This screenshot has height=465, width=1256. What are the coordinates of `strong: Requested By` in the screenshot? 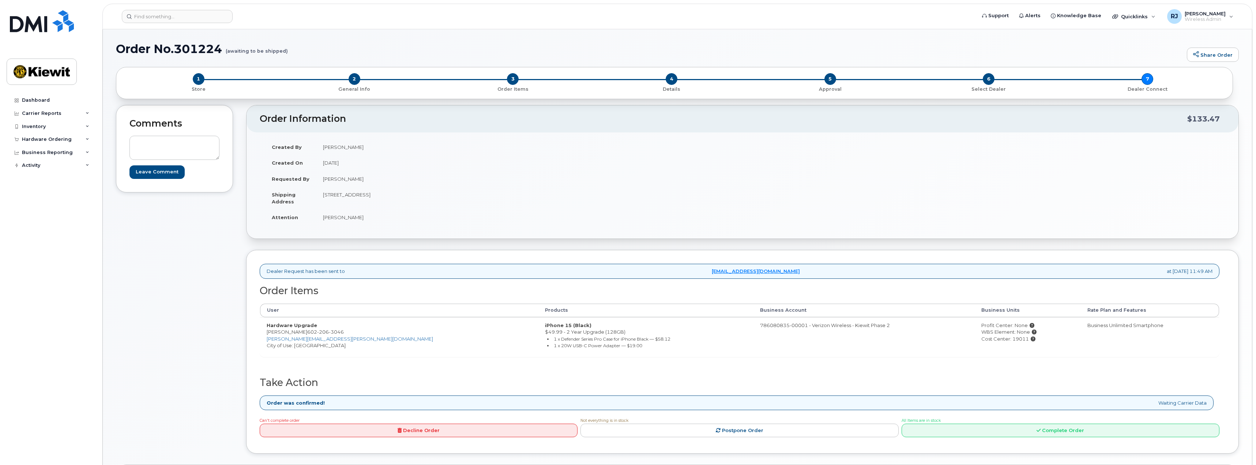 It's located at (290, 179).